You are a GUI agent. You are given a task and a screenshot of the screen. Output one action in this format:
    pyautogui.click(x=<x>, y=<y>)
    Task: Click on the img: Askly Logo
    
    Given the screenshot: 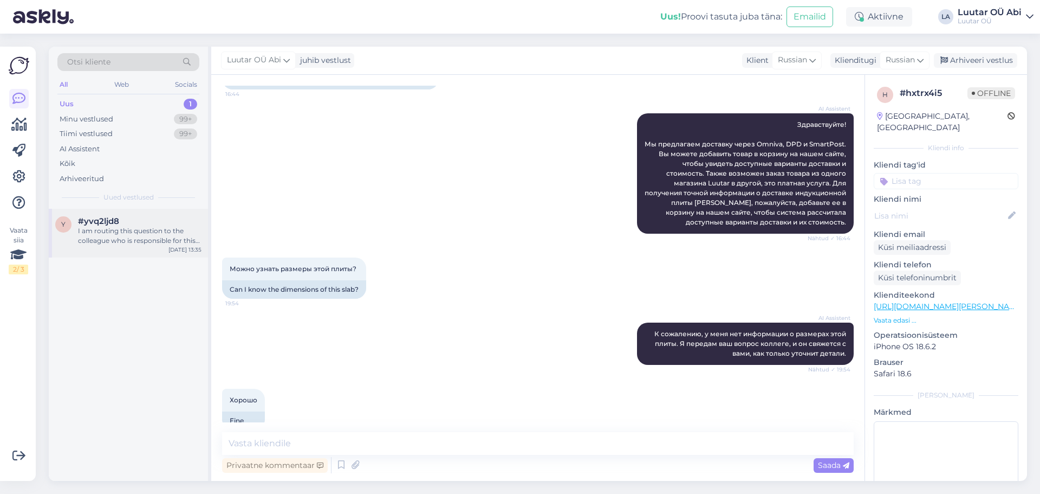 What is the action you would take?
    pyautogui.click(x=19, y=66)
    